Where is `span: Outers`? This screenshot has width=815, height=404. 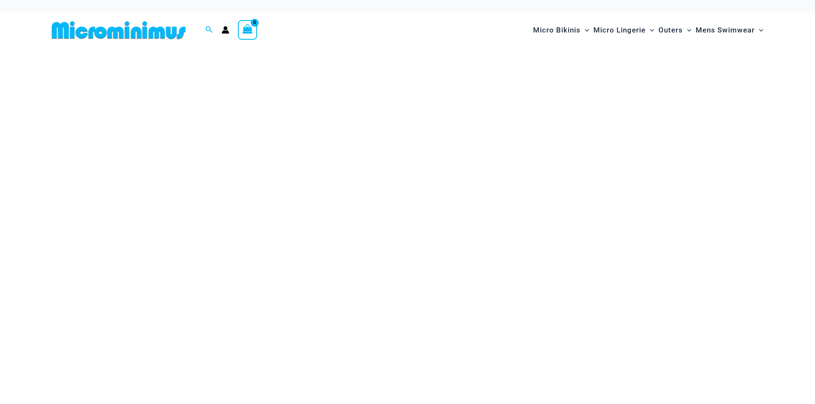
span: Outers is located at coordinates (671, 30).